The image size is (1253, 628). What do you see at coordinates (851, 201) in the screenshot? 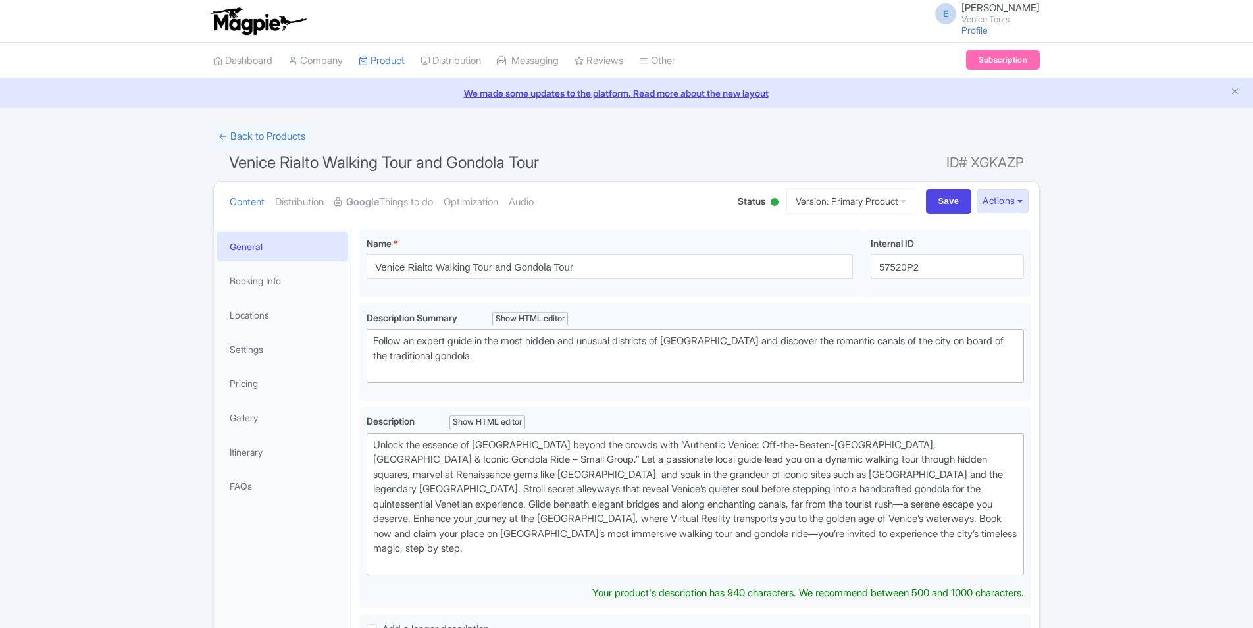
I see `a: Version: Primary Product` at bounding box center [851, 201].